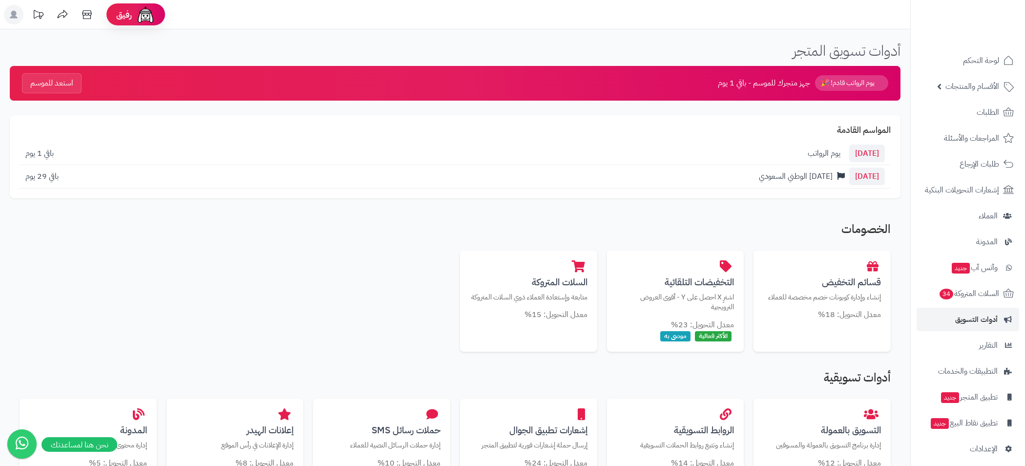 The image size is (1025, 466). I want to click on h2: أدوات تسويقية, so click(455, 380).